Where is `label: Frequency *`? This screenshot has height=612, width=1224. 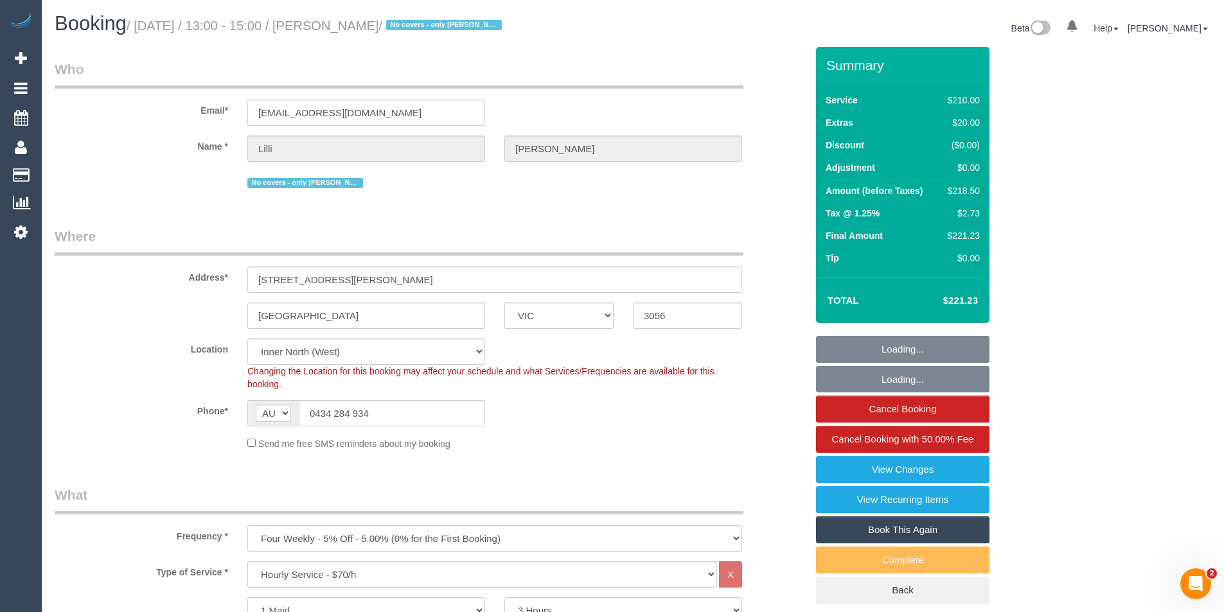
label: Frequency * is located at coordinates (141, 534).